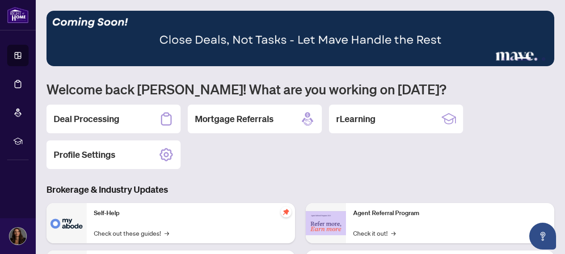 This screenshot has width=565, height=254. What do you see at coordinates (191, 213) in the screenshot?
I see `p: Self-Help` at bounding box center [191, 213].